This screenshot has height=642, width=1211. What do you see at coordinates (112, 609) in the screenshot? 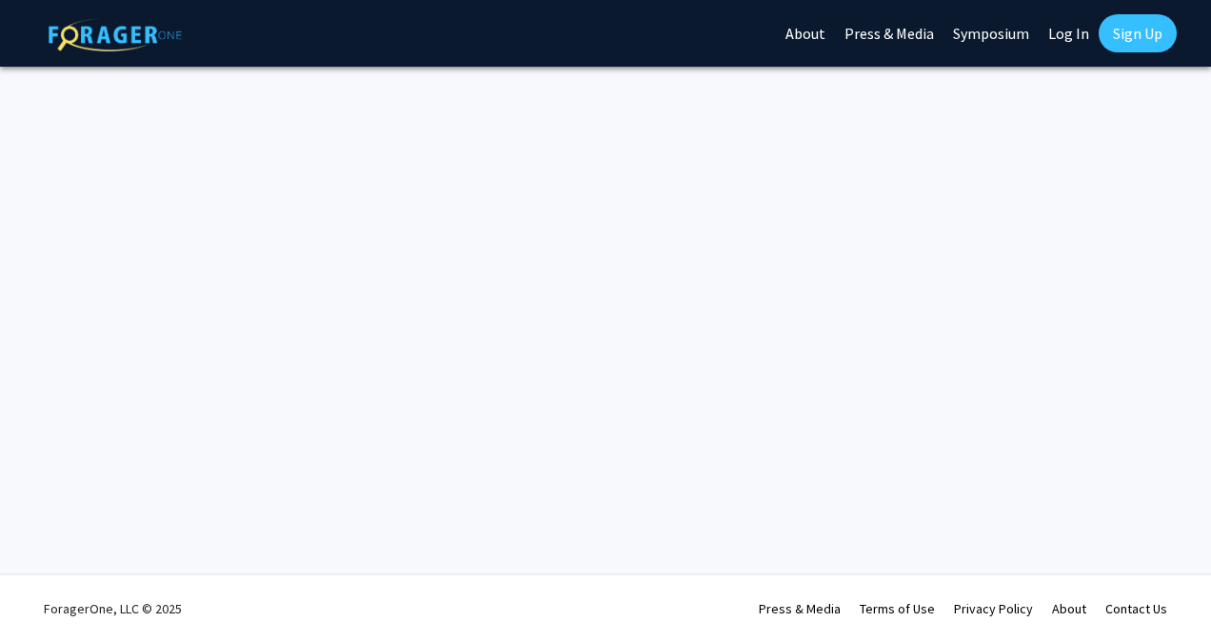
I see `div: ForagerOne, LLC © 2025` at bounding box center [112, 609].